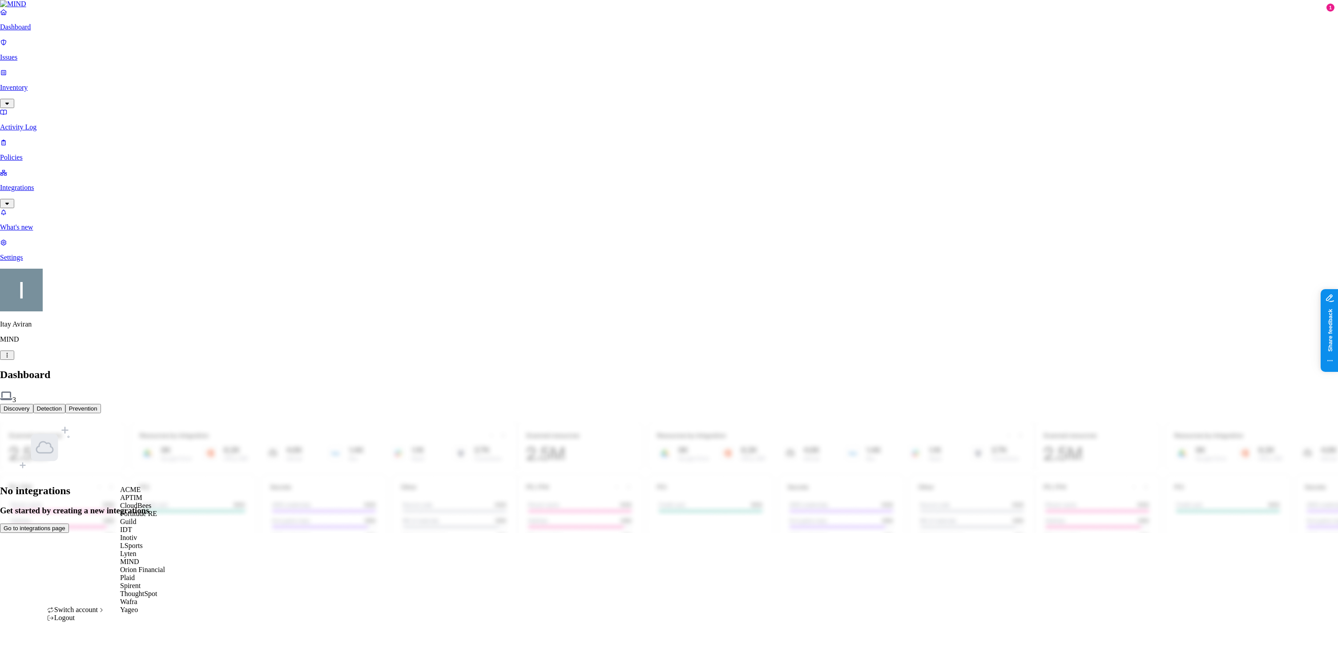  I want to click on span: Inotiv, so click(129, 537).